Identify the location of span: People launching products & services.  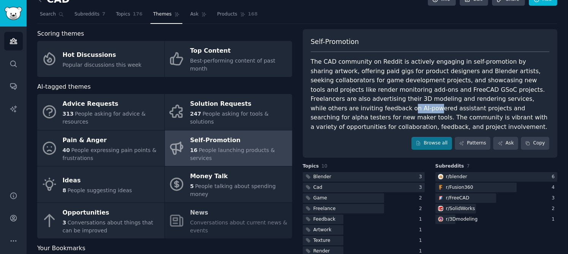
(232, 154).